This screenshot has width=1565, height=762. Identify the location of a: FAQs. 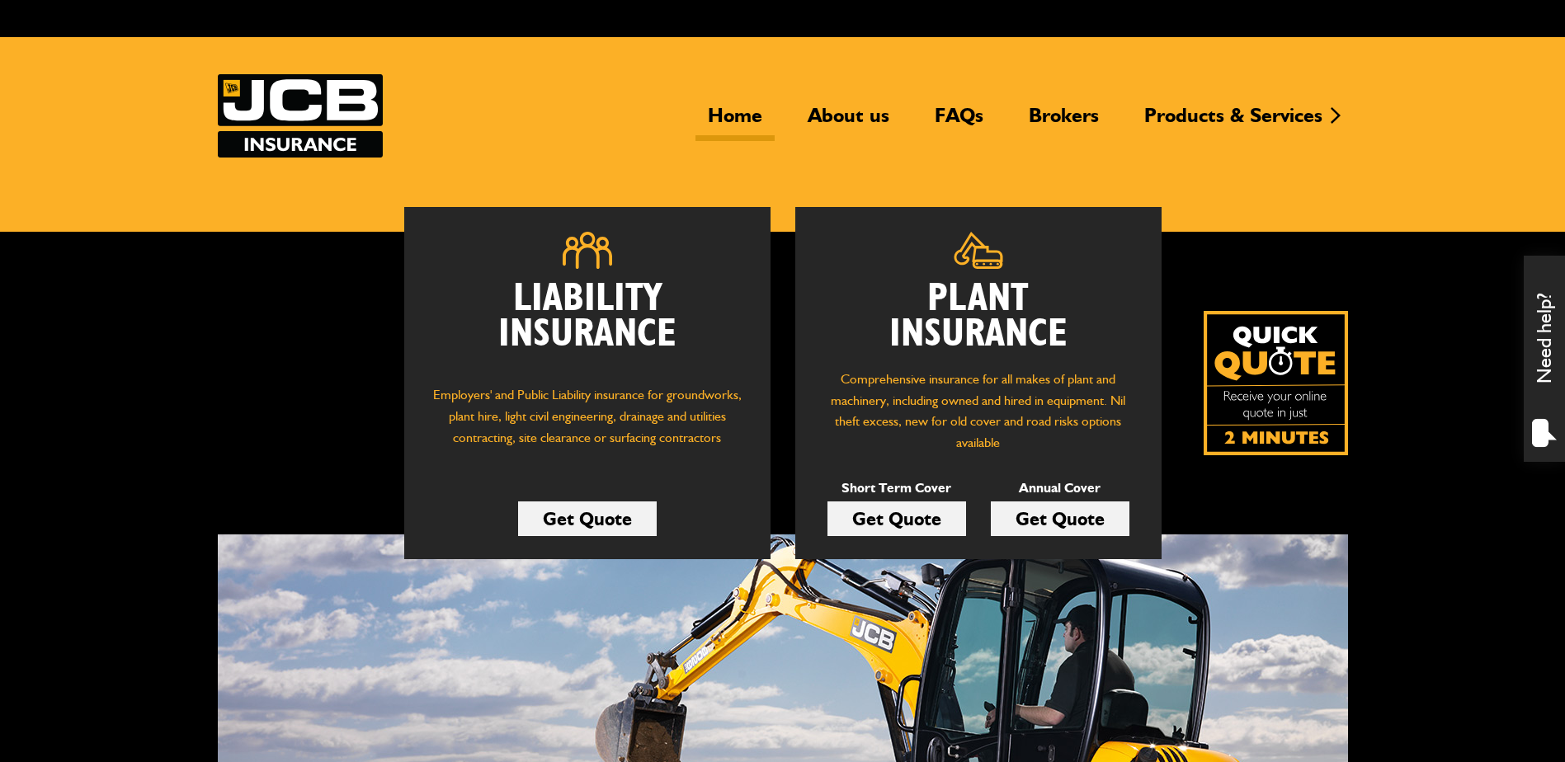
(959, 122).